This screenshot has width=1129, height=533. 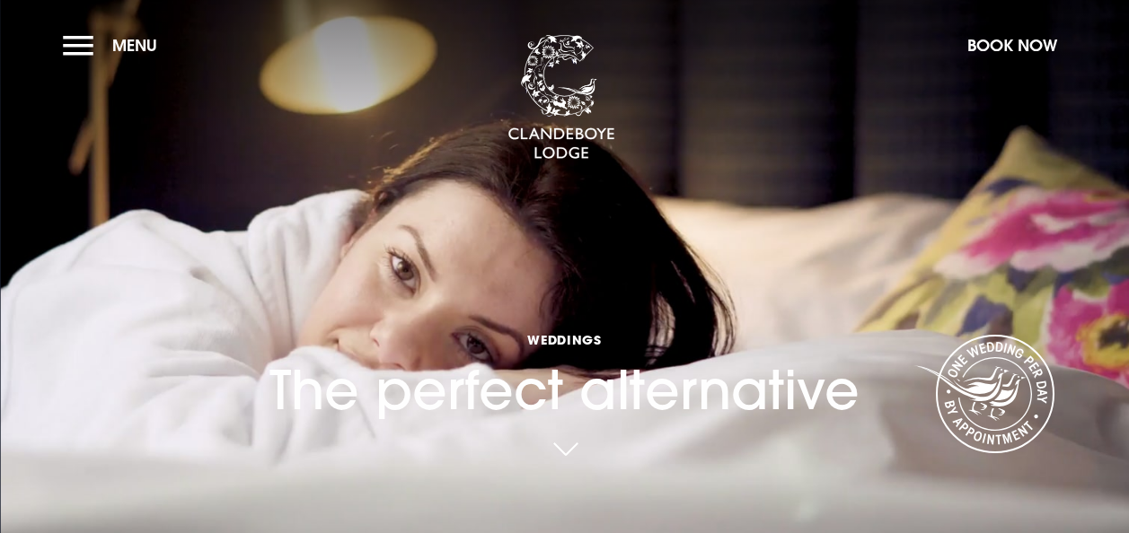 I want to click on h1: The perfect alternative, so click(x=564, y=343).